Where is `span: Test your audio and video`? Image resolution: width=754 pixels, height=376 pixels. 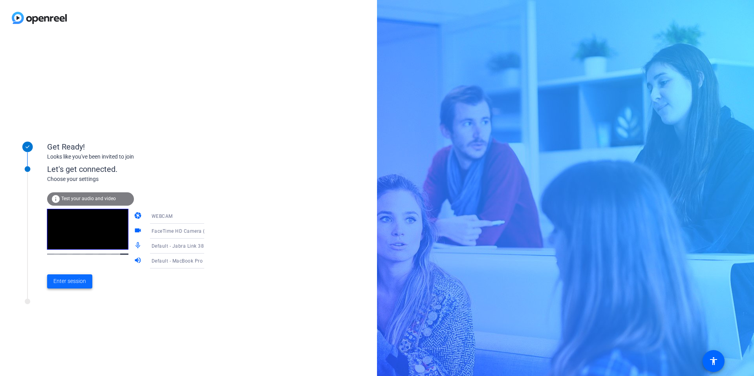 span: Test your audio and video is located at coordinates (88, 199).